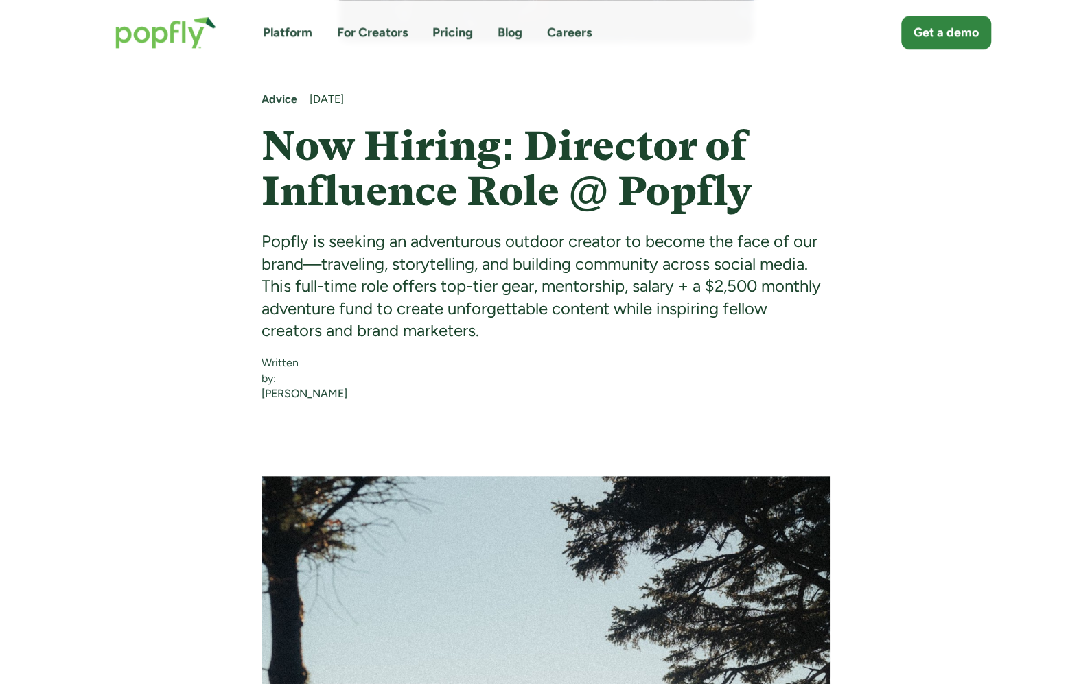 This screenshot has width=1092, height=684. Describe the element at coordinates (946, 32) in the screenshot. I see `div: Get a demo` at that location.